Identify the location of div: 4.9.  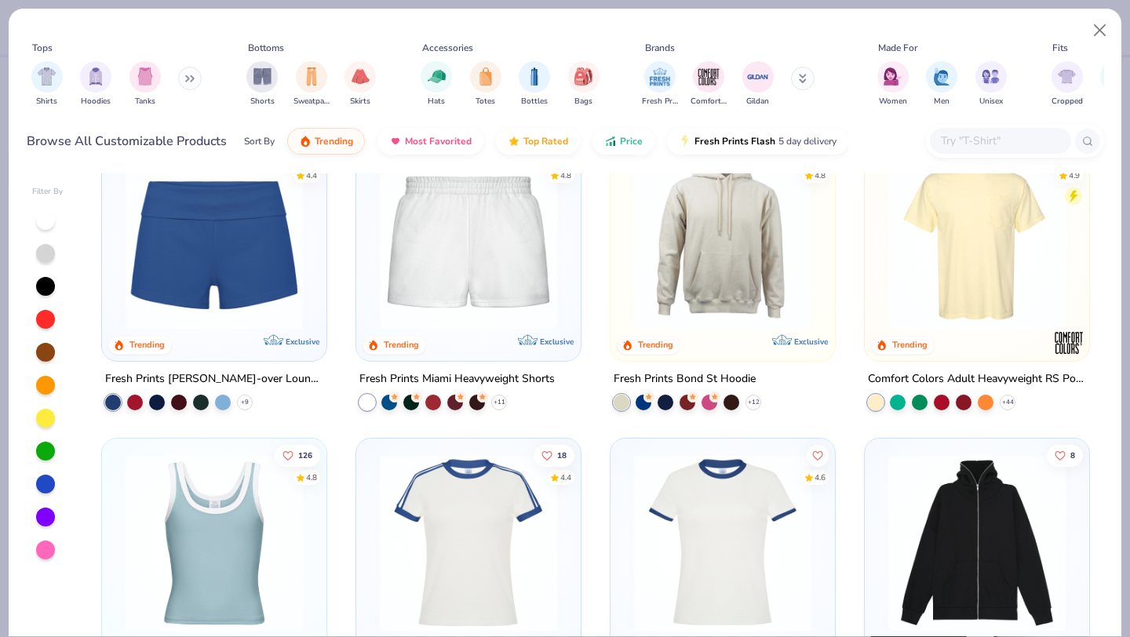
(1074, 175).